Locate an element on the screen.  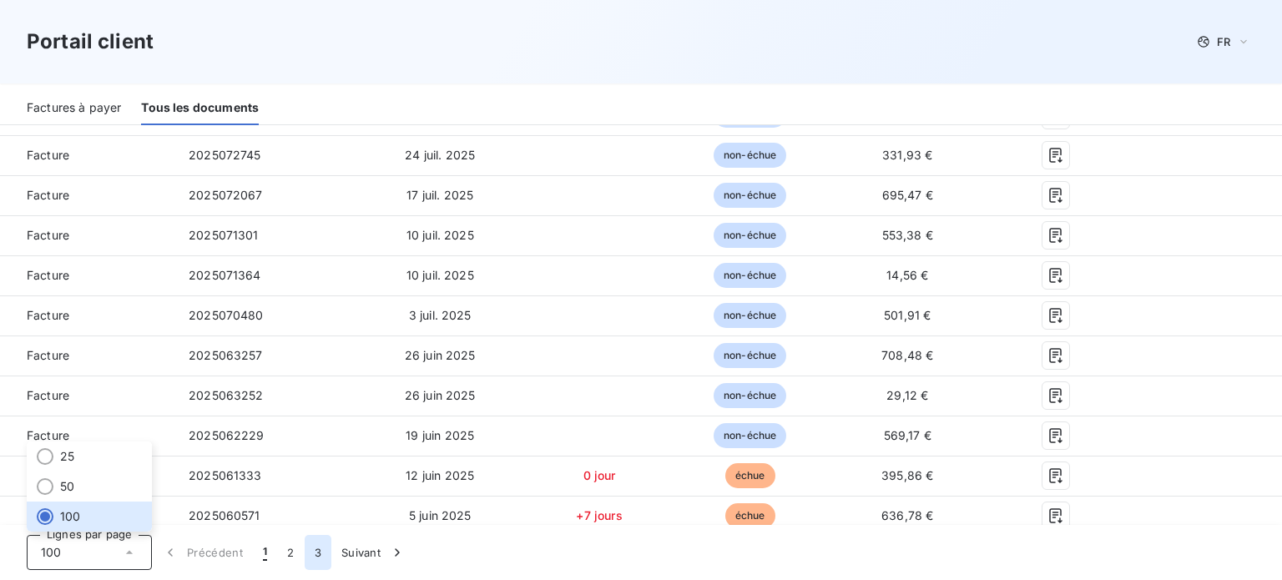
span: 569,17 € is located at coordinates (908, 435).